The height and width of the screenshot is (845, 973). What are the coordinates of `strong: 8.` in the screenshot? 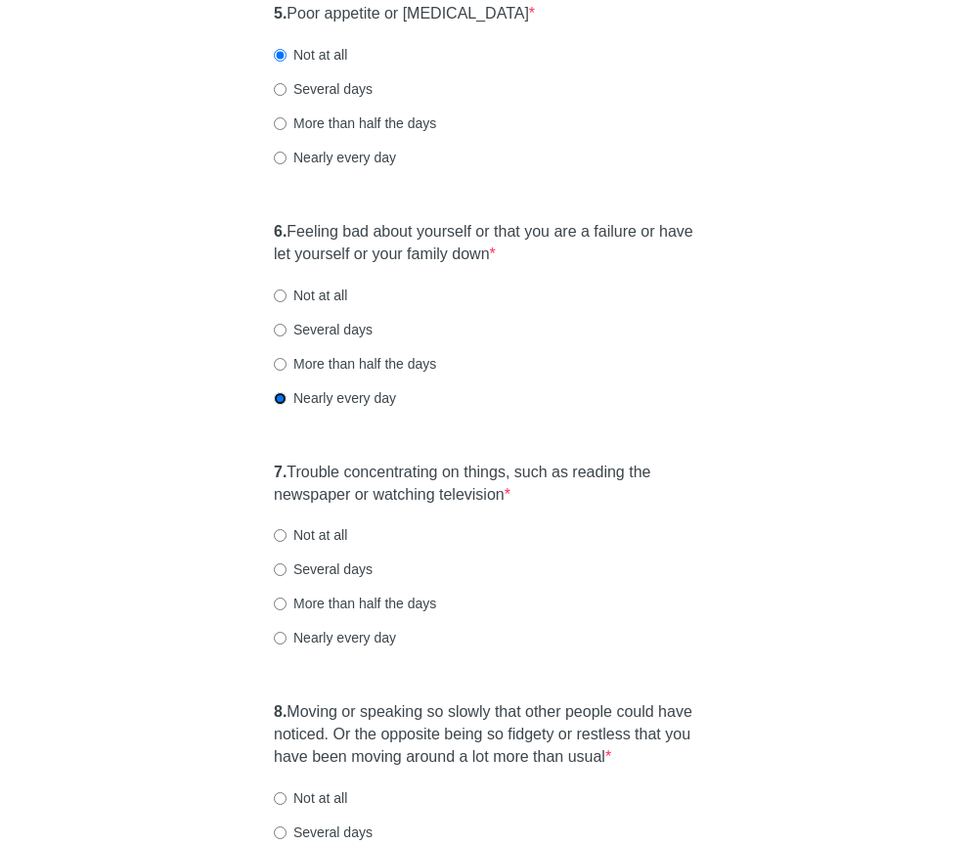 It's located at (280, 711).